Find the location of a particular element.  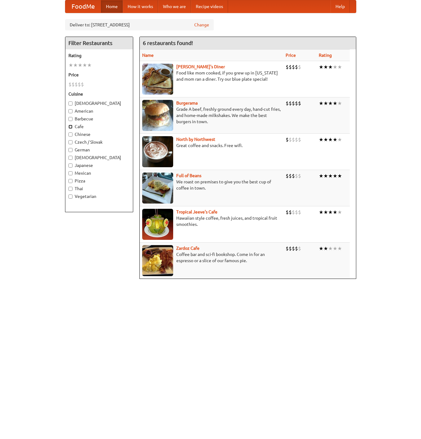

b: Tropical Jeeve's Cafe is located at coordinates (197, 212).